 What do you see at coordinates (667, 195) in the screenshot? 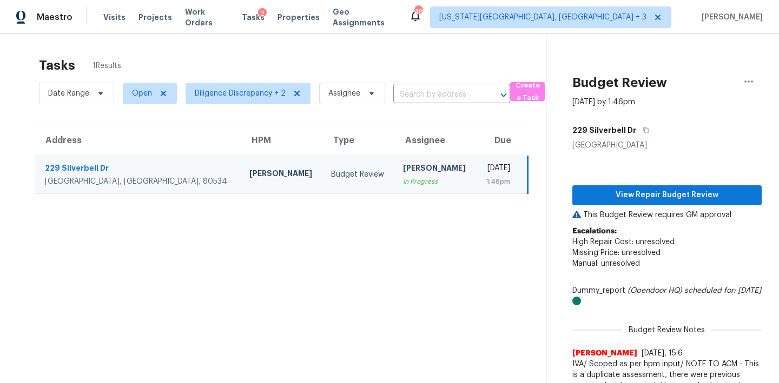
I see `button: View Repair Budget Review` at bounding box center [667, 195].